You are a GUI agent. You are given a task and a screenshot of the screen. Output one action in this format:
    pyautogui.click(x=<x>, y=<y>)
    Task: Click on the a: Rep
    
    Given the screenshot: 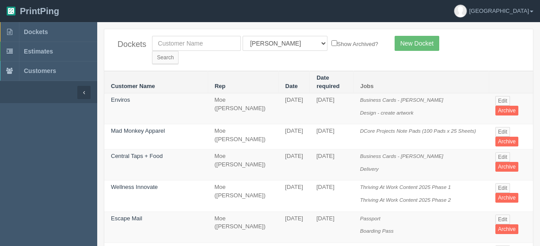 What is the action you would take?
    pyautogui.click(x=220, y=86)
    